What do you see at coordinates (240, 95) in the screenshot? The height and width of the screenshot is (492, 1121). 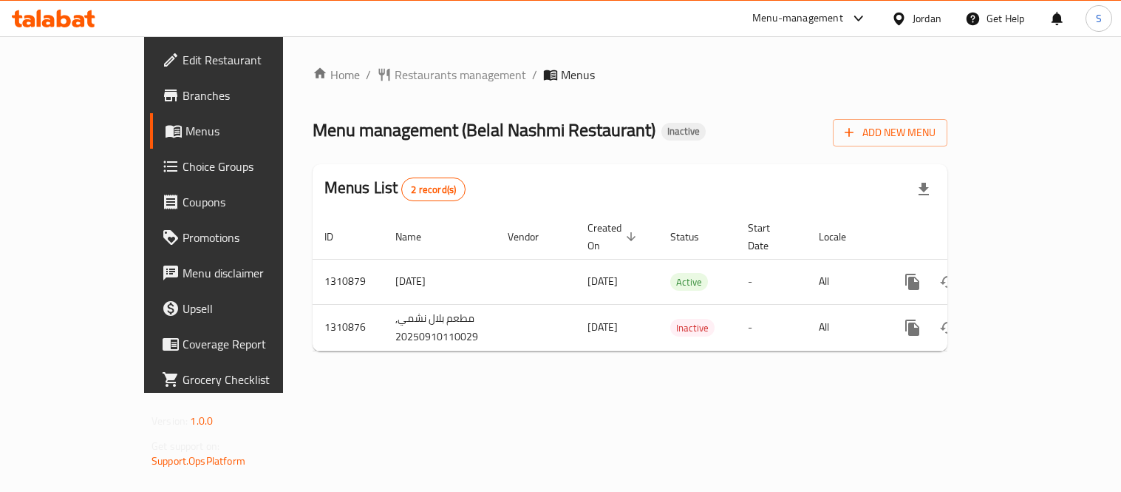 I see `a: Branches` at bounding box center [240, 95].